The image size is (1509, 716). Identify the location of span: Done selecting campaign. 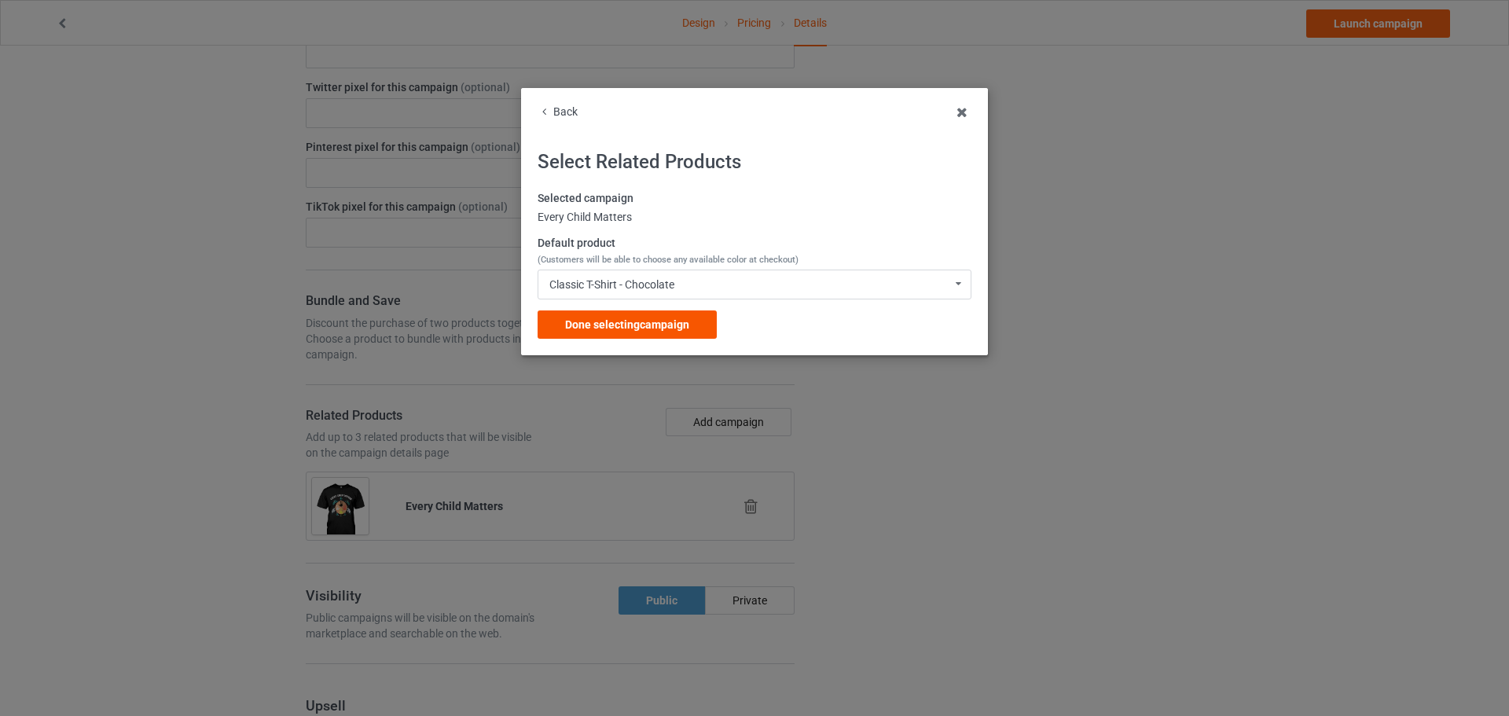
(627, 324).